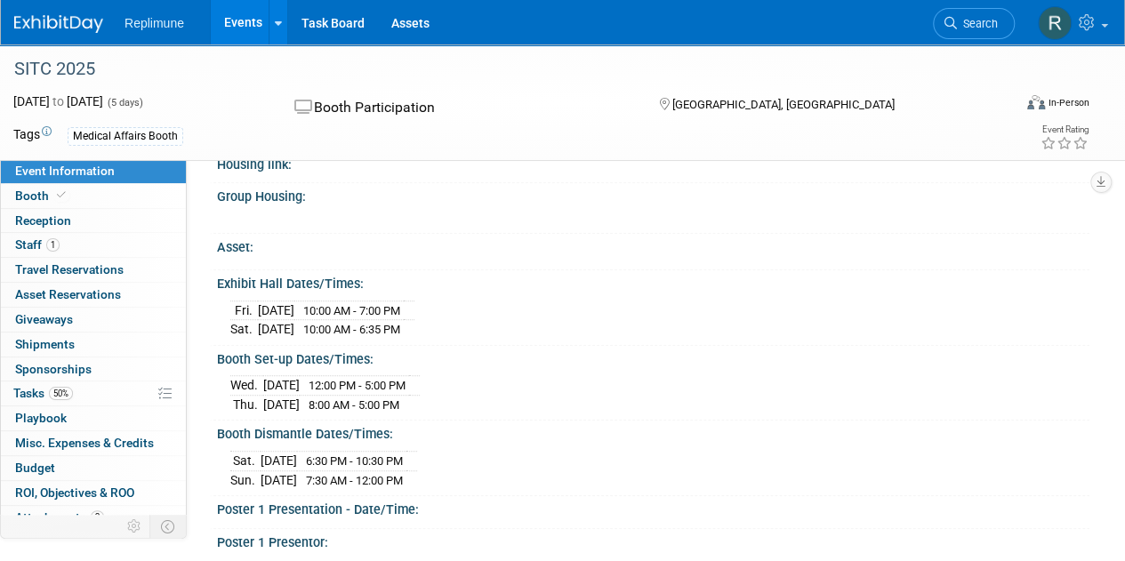 Image resolution: width=1125 pixels, height=561 pixels. I want to click on span: Replimune, so click(154, 23).